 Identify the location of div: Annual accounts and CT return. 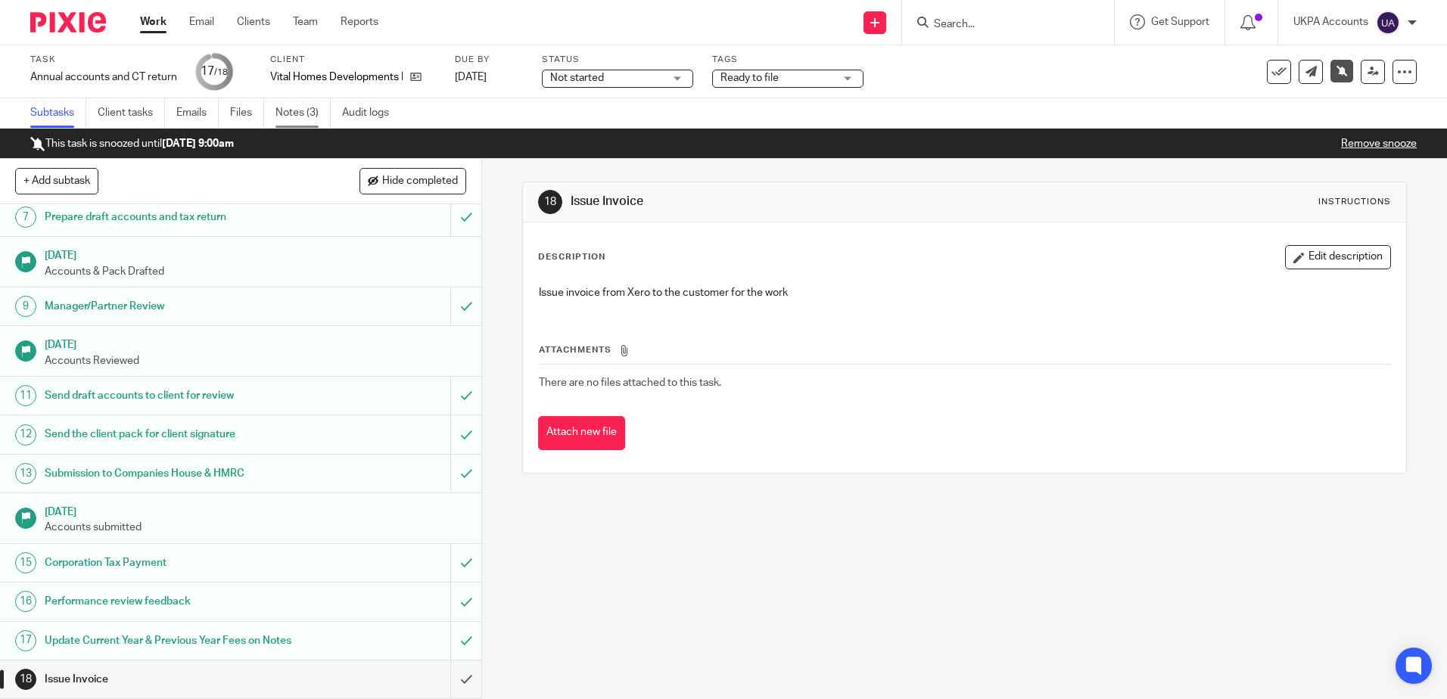
(104, 77).